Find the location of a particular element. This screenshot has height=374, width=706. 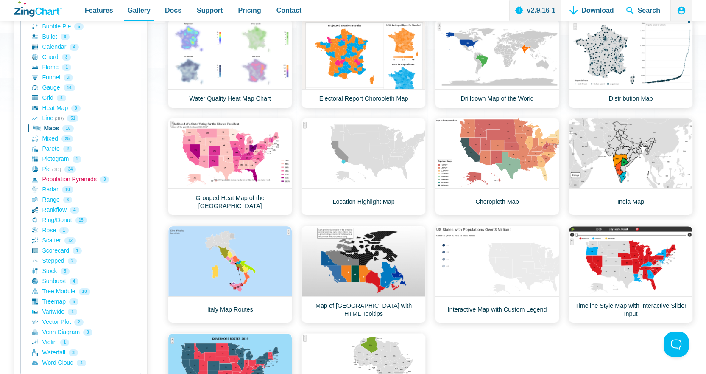

a: Location Highlight Map is located at coordinates (363, 166).